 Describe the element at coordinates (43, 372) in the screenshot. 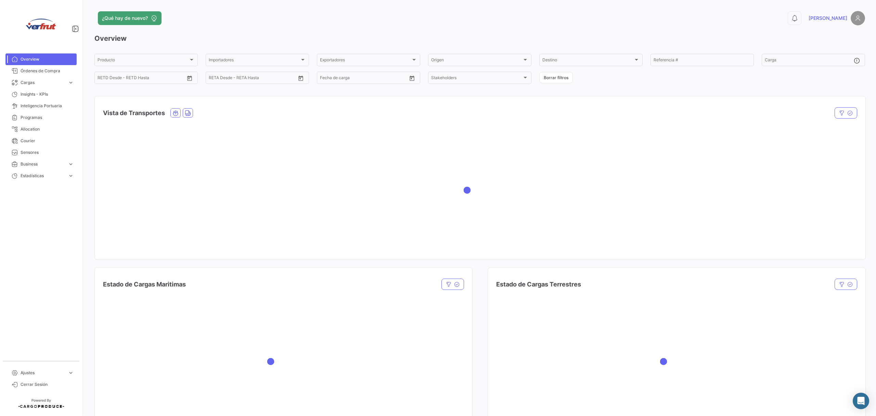

I see `span: Ajustes` at that location.